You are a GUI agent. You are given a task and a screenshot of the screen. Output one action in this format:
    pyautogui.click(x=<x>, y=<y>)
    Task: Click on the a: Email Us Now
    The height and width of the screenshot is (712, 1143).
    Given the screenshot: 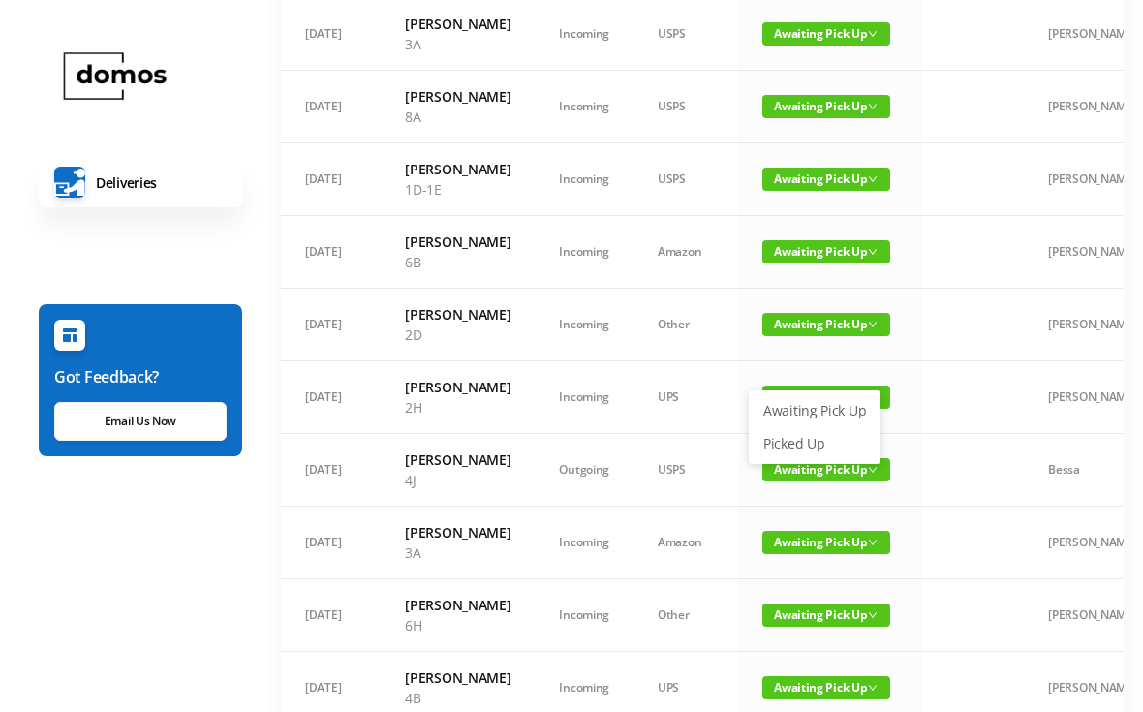 What is the action you would take?
    pyautogui.click(x=140, y=421)
    